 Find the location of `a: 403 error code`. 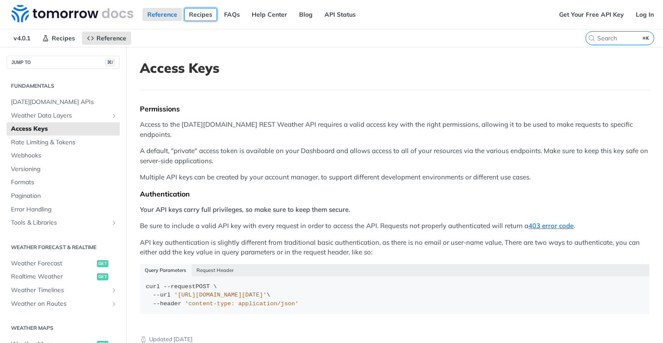

a: 403 error code is located at coordinates (551, 225).